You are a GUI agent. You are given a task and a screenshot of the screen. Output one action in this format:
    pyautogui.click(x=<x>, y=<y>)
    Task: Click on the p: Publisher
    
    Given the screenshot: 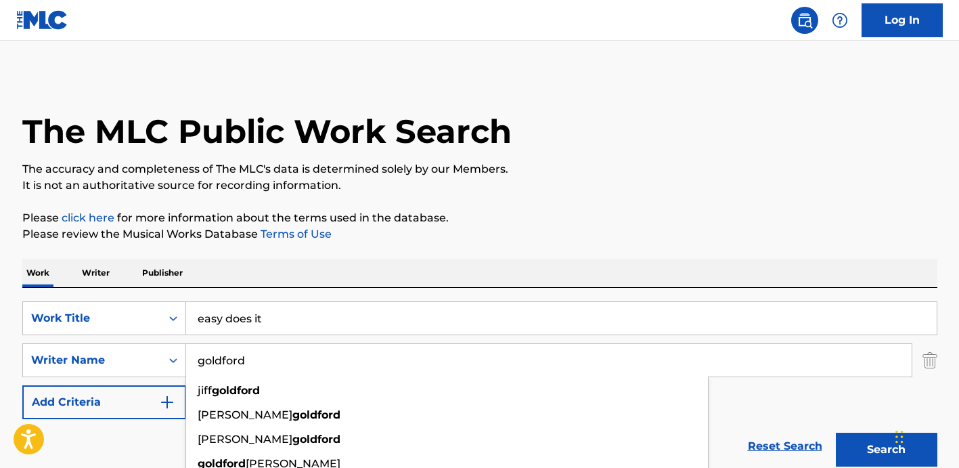 What is the action you would take?
    pyautogui.click(x=163, y=273)
    